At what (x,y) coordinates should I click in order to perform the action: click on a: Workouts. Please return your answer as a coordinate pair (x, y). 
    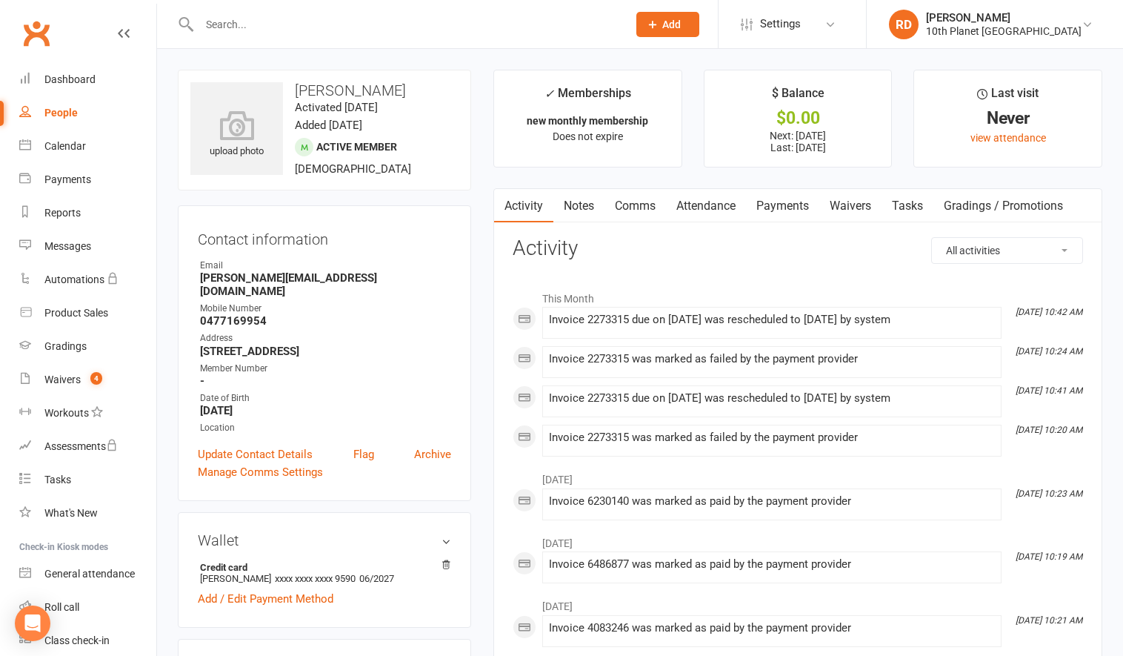
    Looking at the image, I should click on (87, 413).